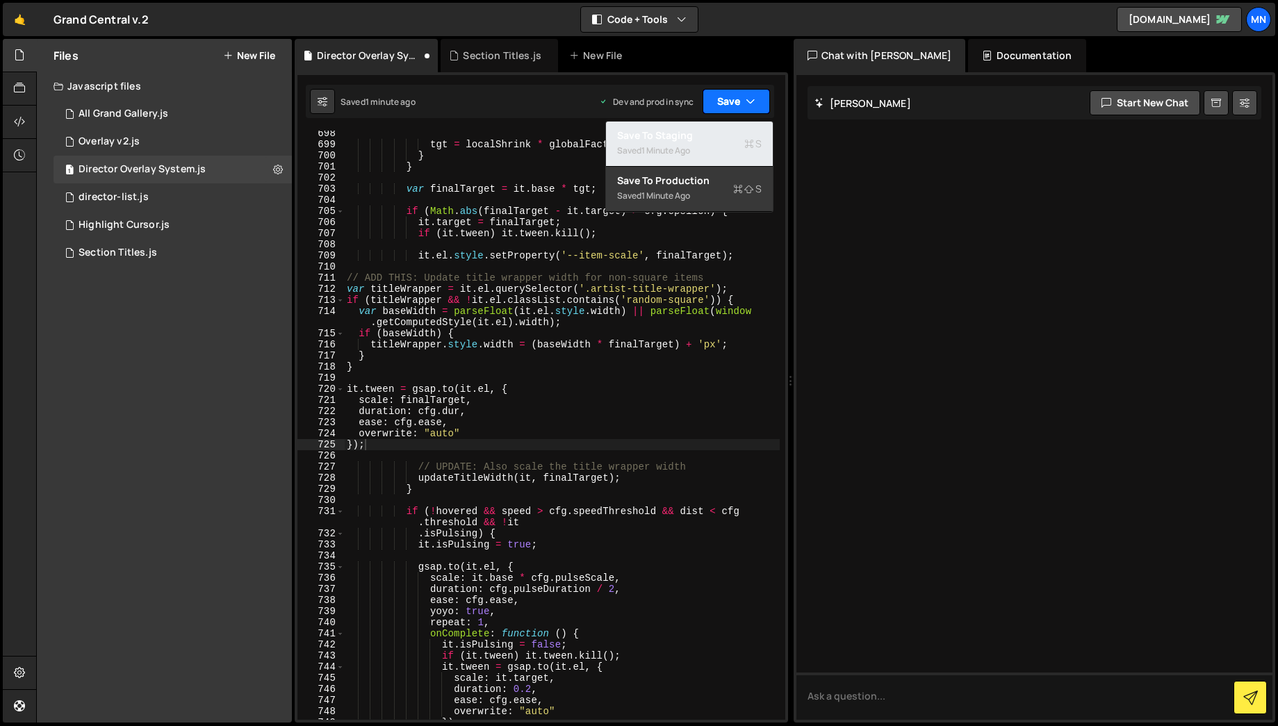 The image size is (1278, 726). Describe the element at coordinates (321, 517) in the screenshot. I see `div: 731` at that location.